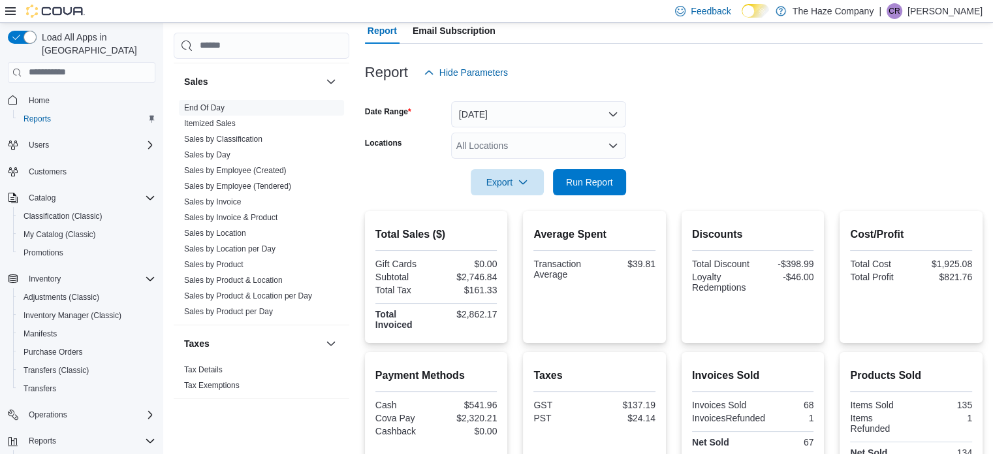 Image resolution: width=993 pixels, height=454 pixels. Describe the element at coordinates (721, 282) in the screenshot. I see `div: Loyalty Redemptions` at that location.